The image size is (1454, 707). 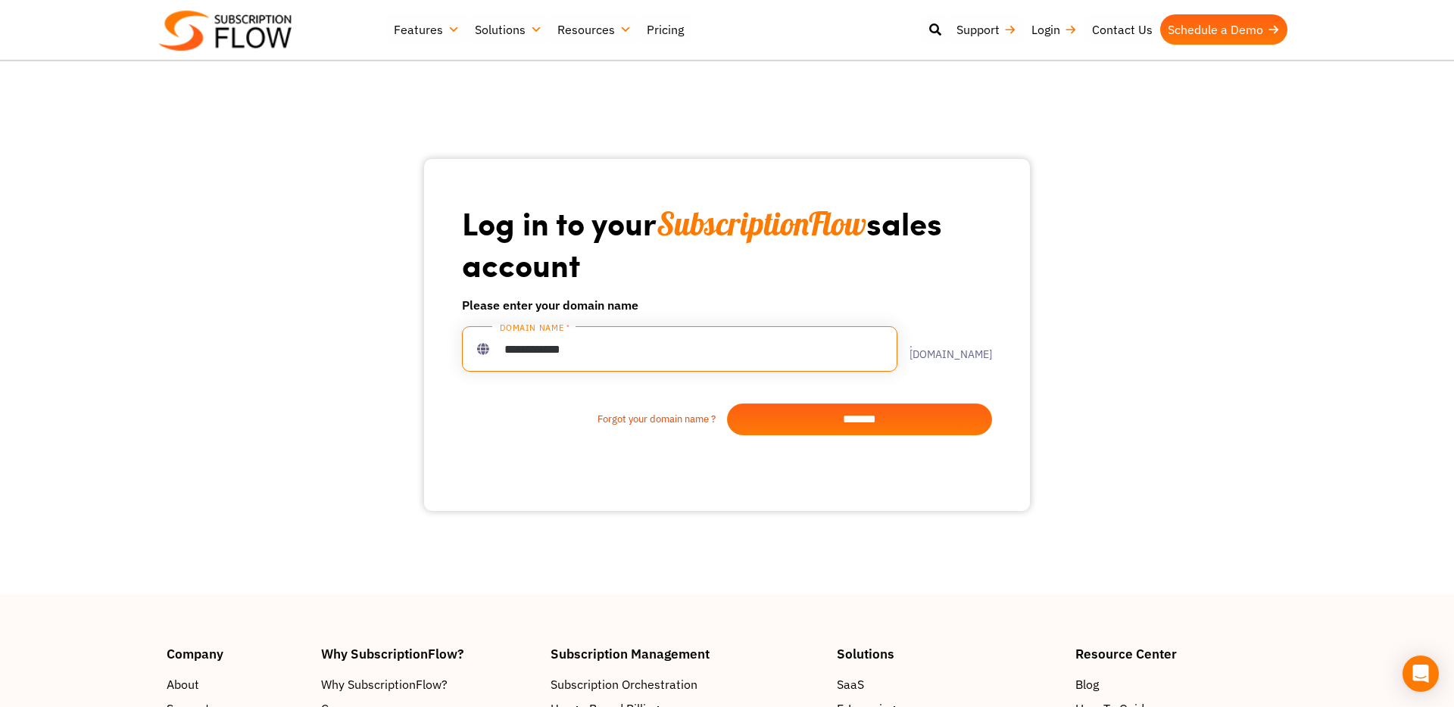 What do you see at coordinates (624, 685) in the screenshot?
I see `span: Subscription Orchestration` at bounding box center [624, 685].